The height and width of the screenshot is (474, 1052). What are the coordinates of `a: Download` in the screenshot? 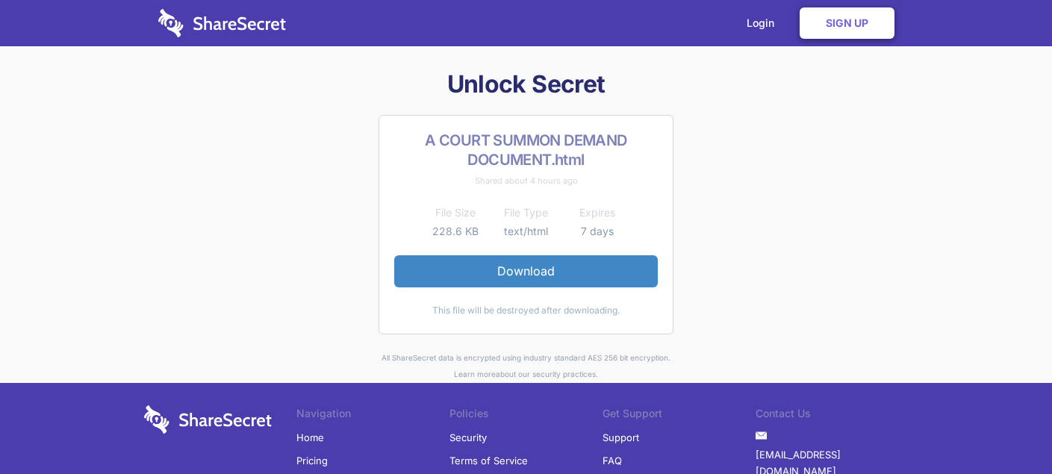 It's located at (526, 271).